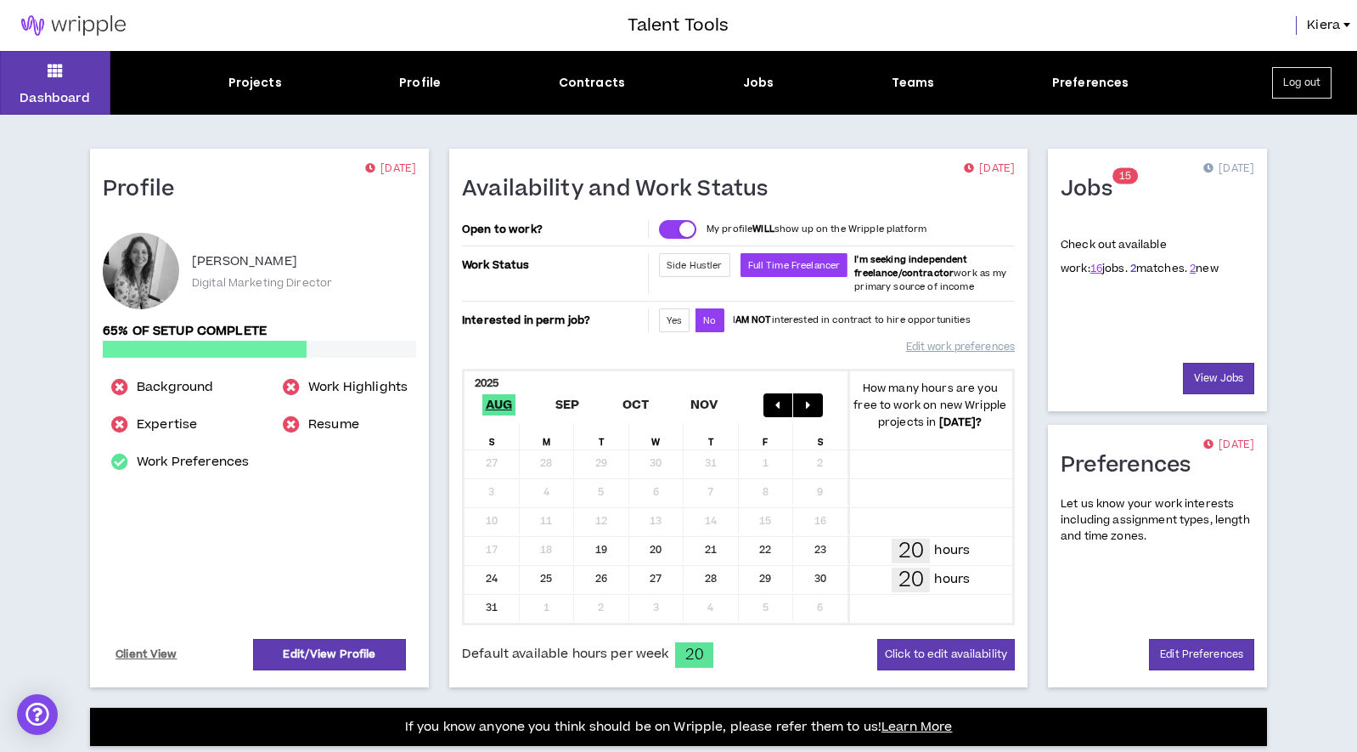 Image resolution: width=1357 pixels, height=752 pixels. Describe the element at coordinates (678, 25) in the screenshot. I see `h3: Talent Tools` at that location.